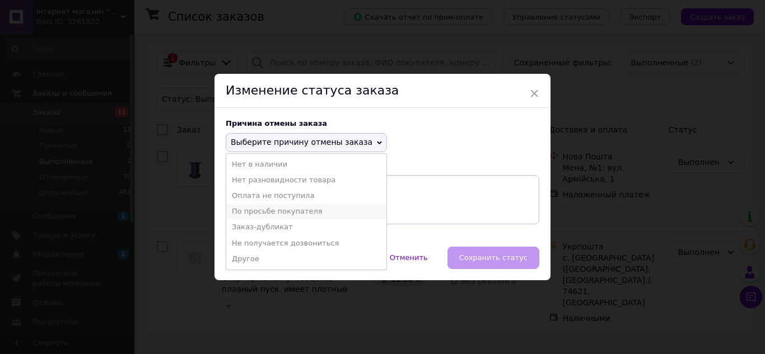 This screenshot has width=765, height=354. What do you see at coordinates (301, 142) in the screenshot?
I see `span: Выберите причину отмены заказа` at bounding box center [301, 142].